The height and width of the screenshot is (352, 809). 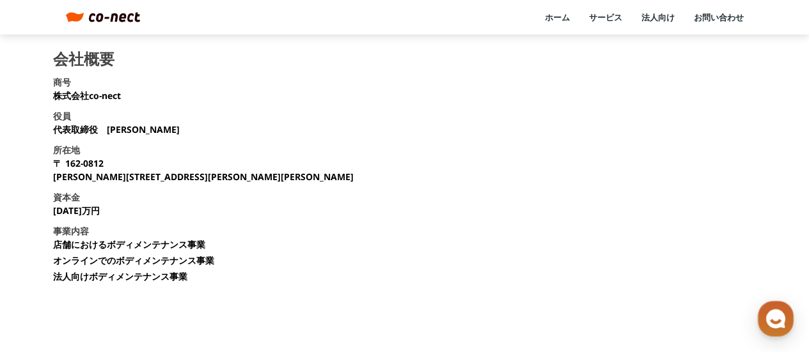 I want to click on h3: 商号, so click(x=62, y=82).